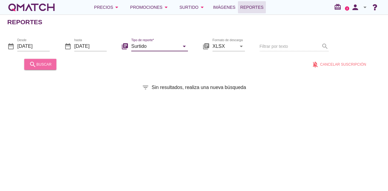 This screenshot has height=191, width=388. I want to click on span: Cancelar suscripción, so click(343, 64).